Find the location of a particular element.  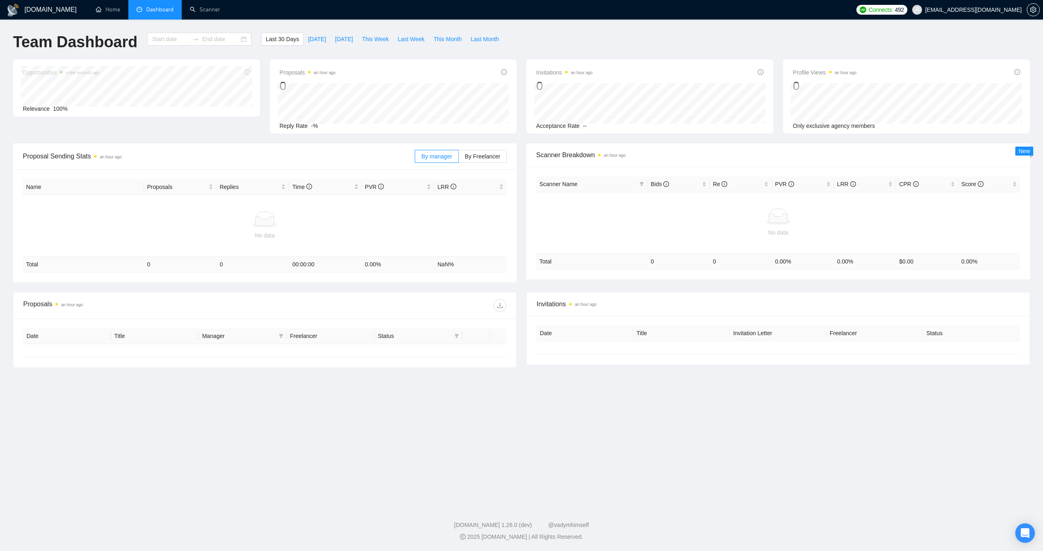

th: Invitation Letter is located at coordinates (778, 333).